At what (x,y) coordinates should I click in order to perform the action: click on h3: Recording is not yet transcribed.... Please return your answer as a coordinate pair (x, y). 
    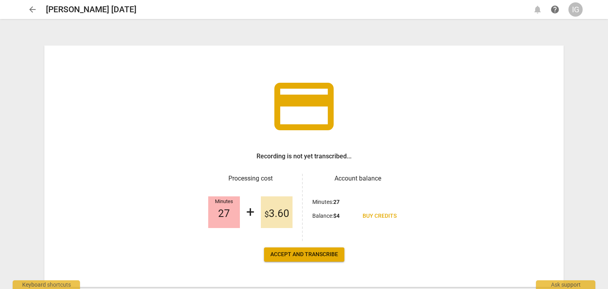
    Looking at the image, I should click on (304, 156).